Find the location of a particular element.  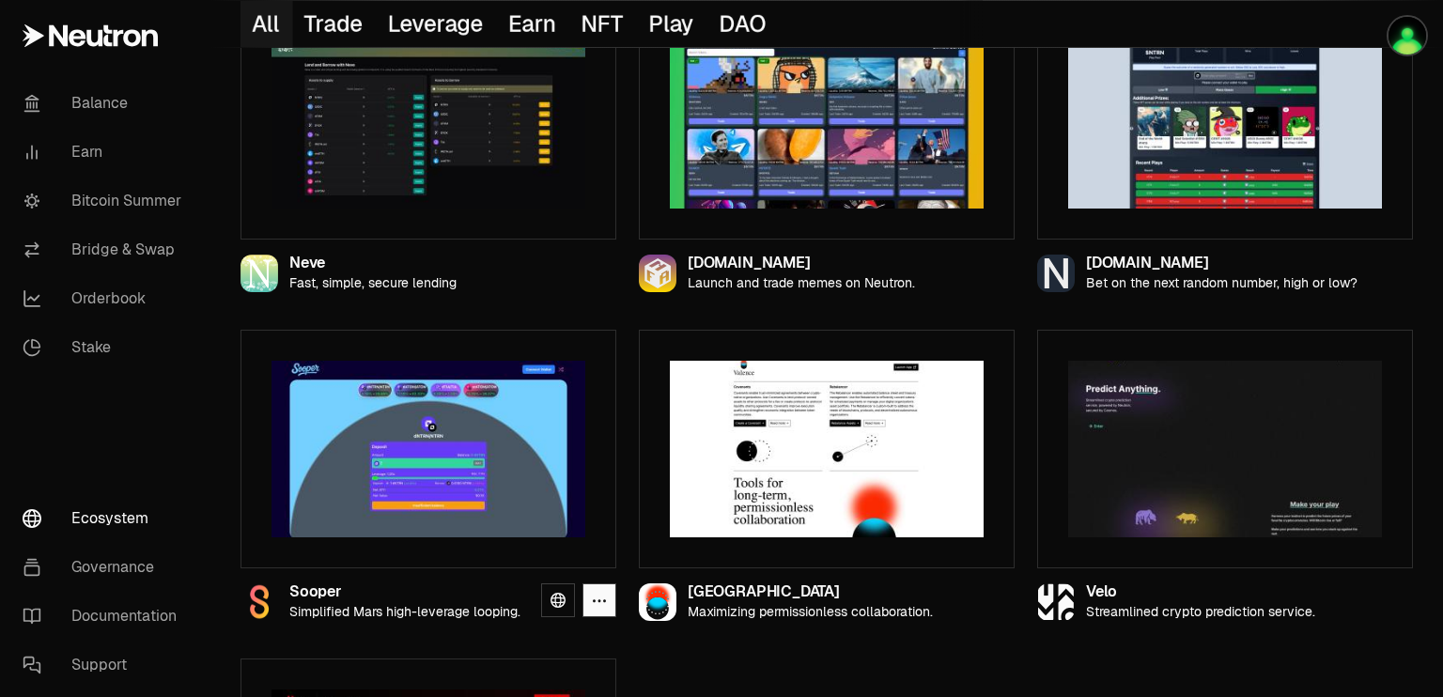

a: Balance is located at coordinates (105, 103).